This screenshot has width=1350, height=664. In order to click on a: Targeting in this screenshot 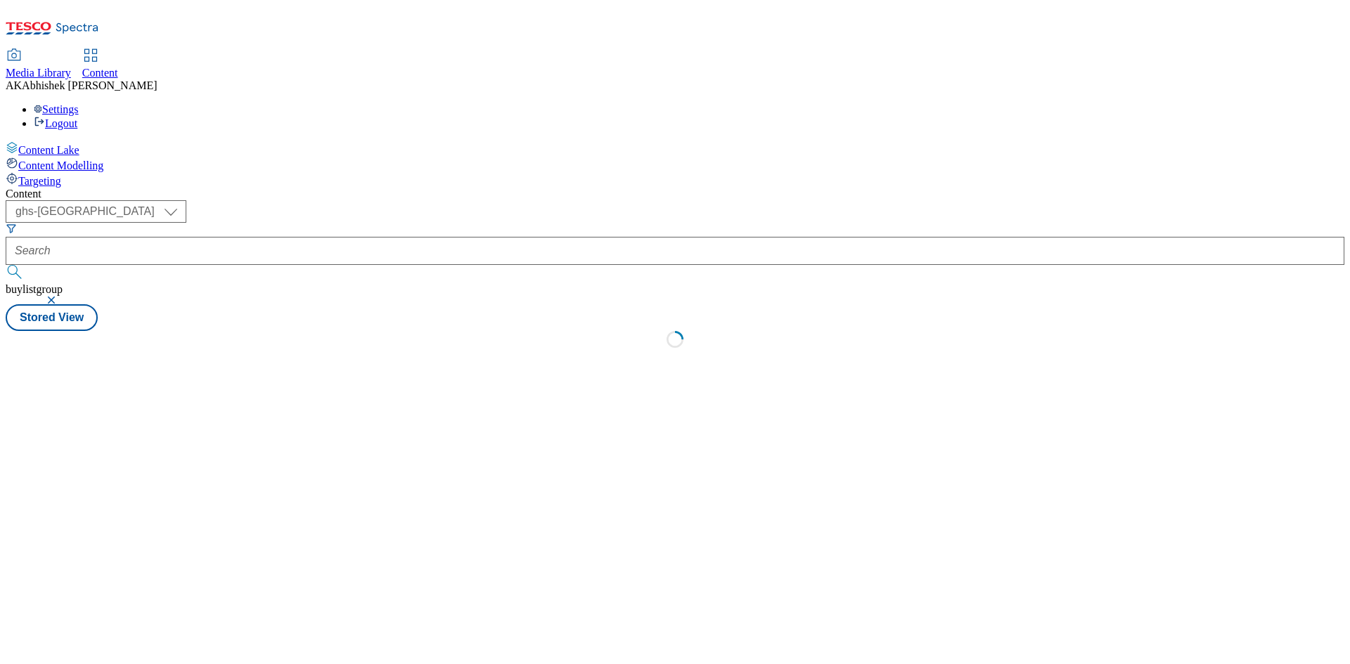, I will do `click(675, 180)`.